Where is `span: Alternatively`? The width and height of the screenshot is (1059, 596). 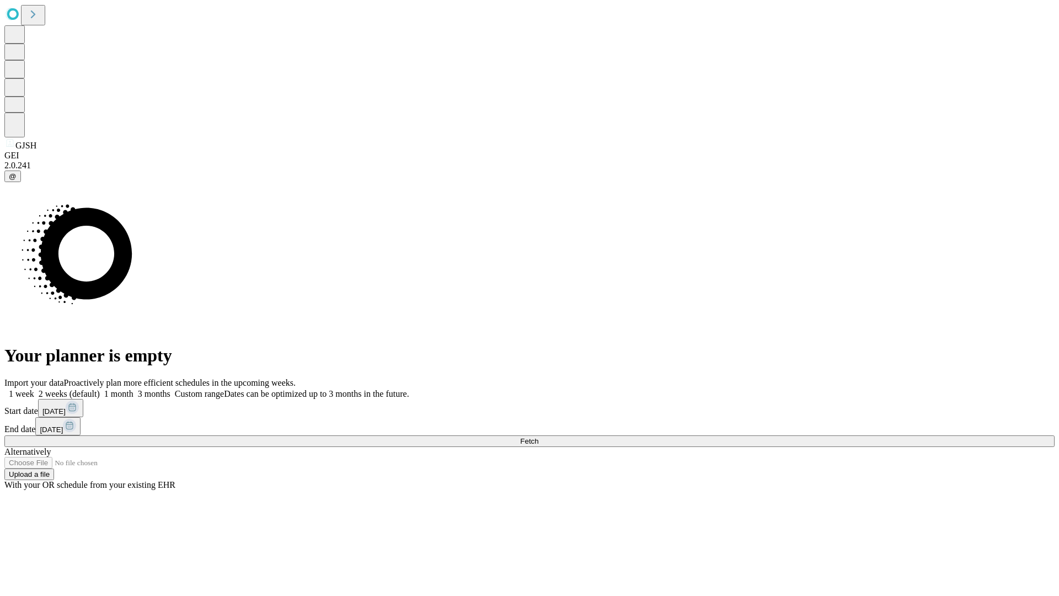
span: Alternatively is located at coordinates (28, 451).